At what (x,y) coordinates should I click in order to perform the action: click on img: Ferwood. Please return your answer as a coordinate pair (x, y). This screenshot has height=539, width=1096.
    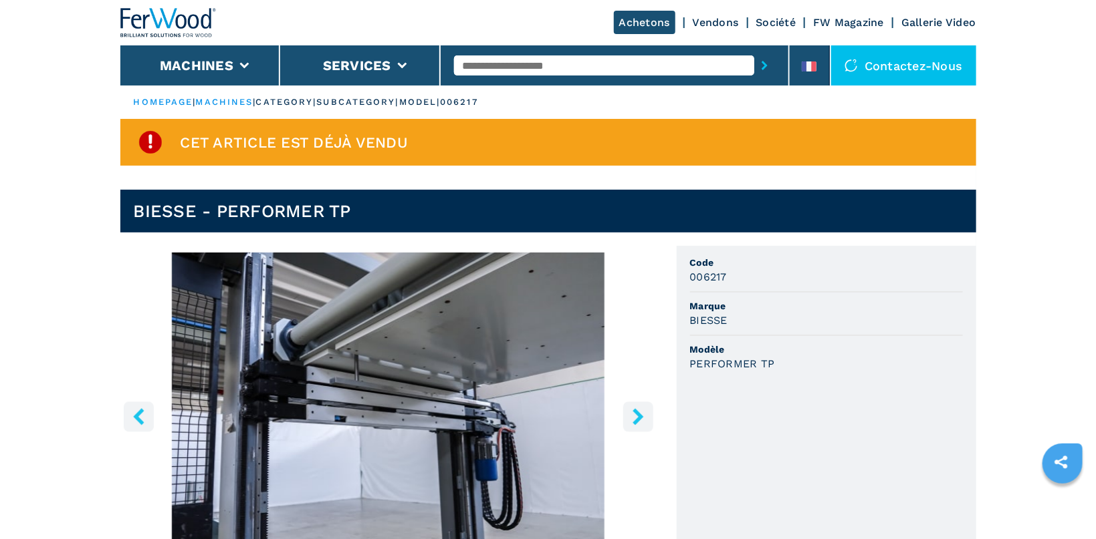
    Looking at the image, I should click on (168, 23).